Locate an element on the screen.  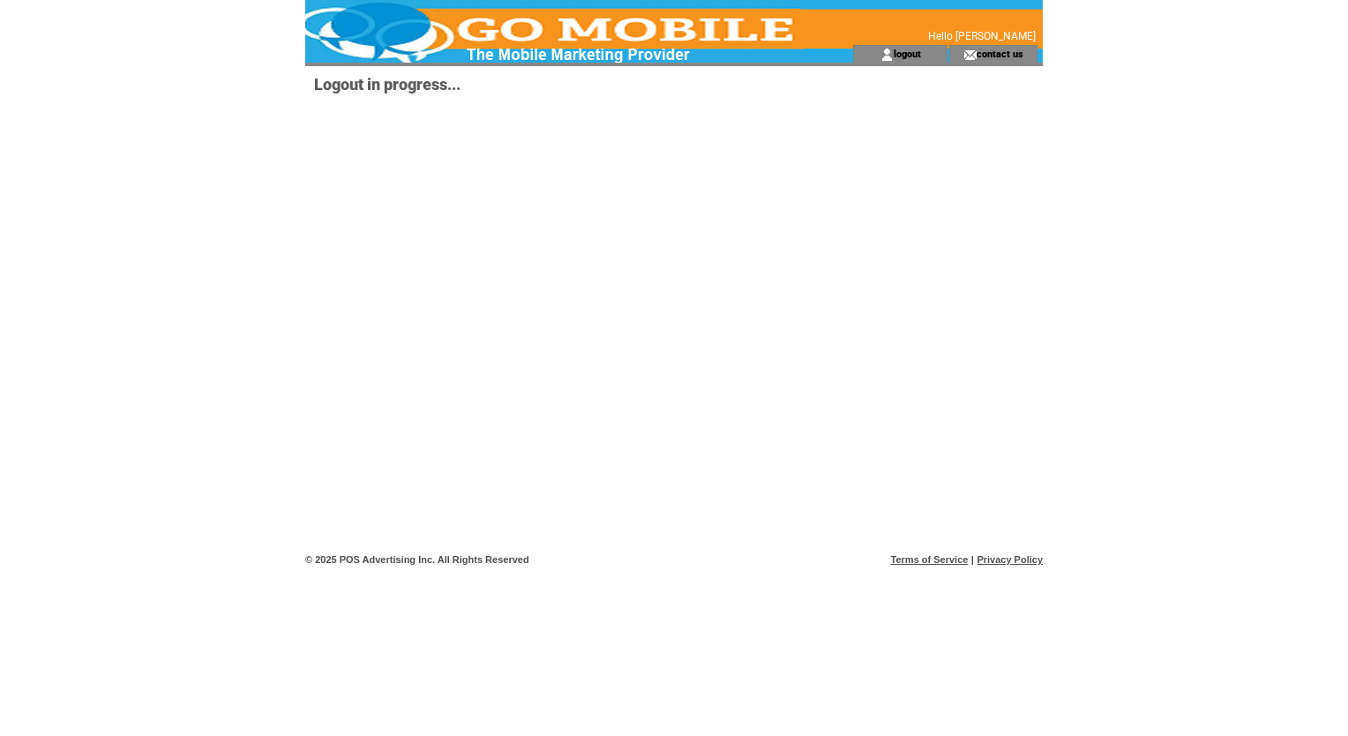
span: © 2025 POS Advertising Inc. All Rights Reserved is located at coordinates (417, 559).